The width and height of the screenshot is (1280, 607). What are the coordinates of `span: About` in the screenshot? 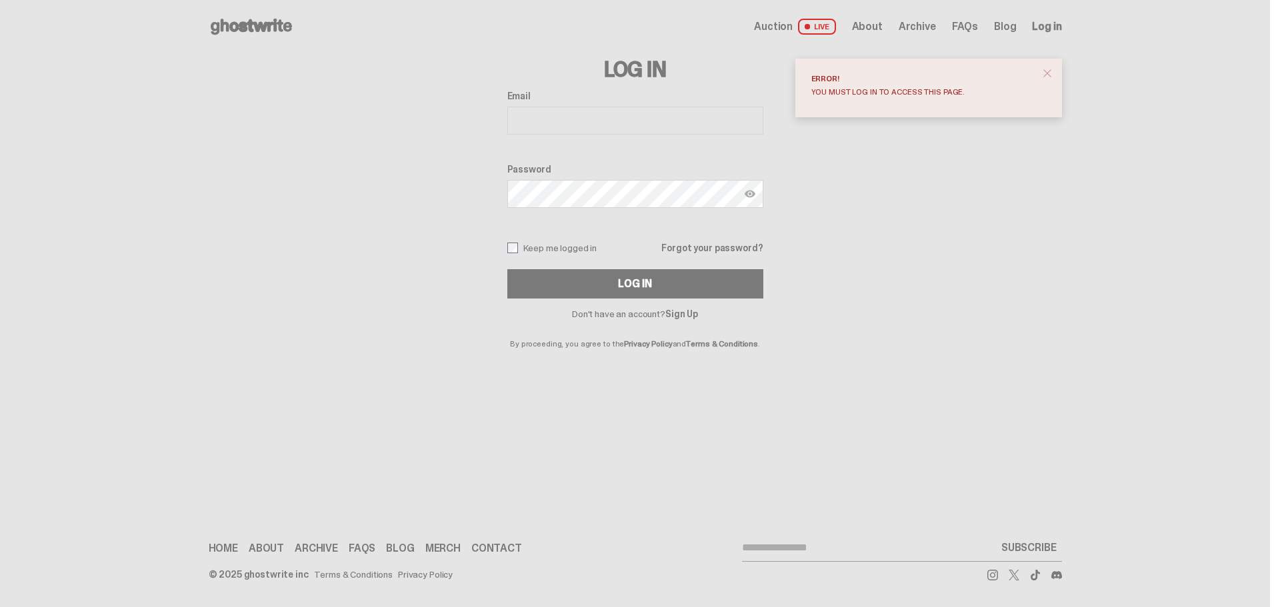 It's located at (867, 27).